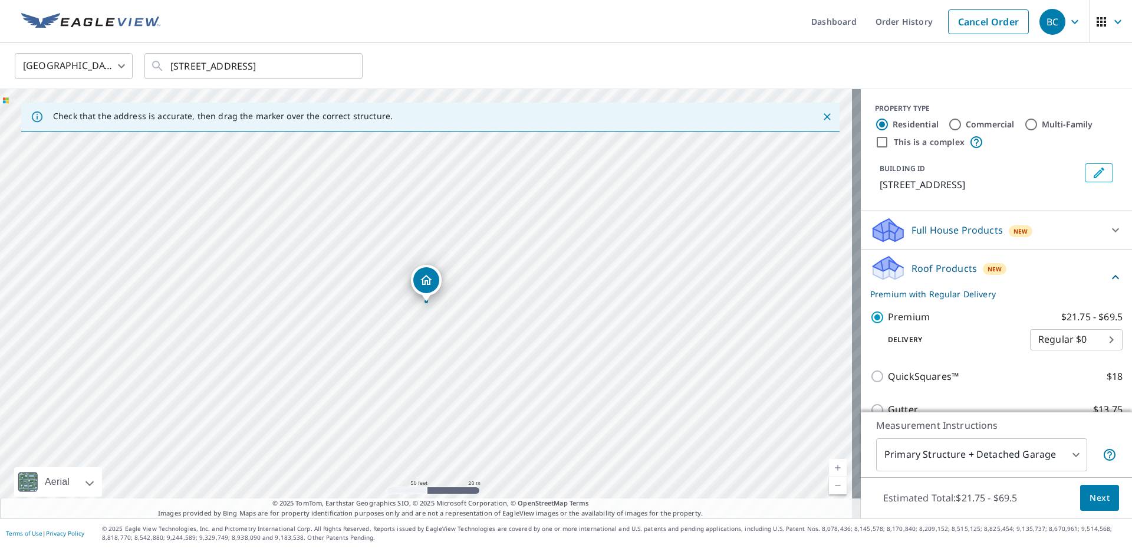 Image resolution: width=1132 pixels, height=548 pixels. Describe the element at coordinates (903, 409) in the screenshot. I see `p: Gutter` at that location.